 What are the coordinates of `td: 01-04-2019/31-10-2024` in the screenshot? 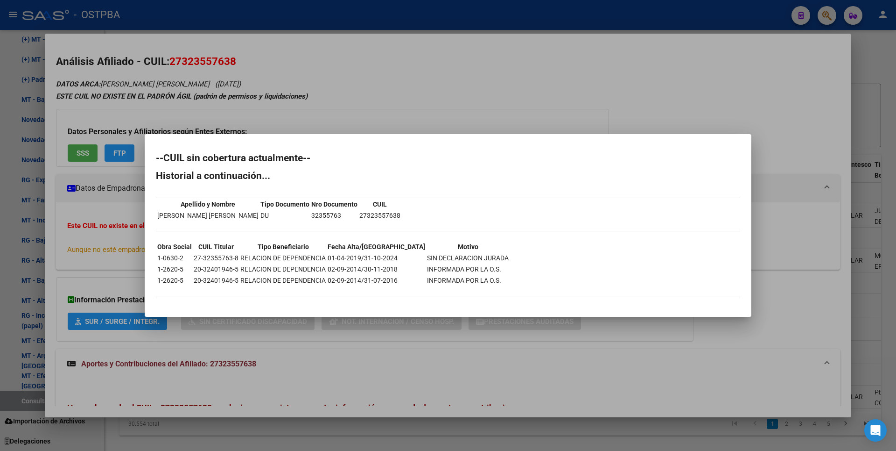 It's located at (376, 258).